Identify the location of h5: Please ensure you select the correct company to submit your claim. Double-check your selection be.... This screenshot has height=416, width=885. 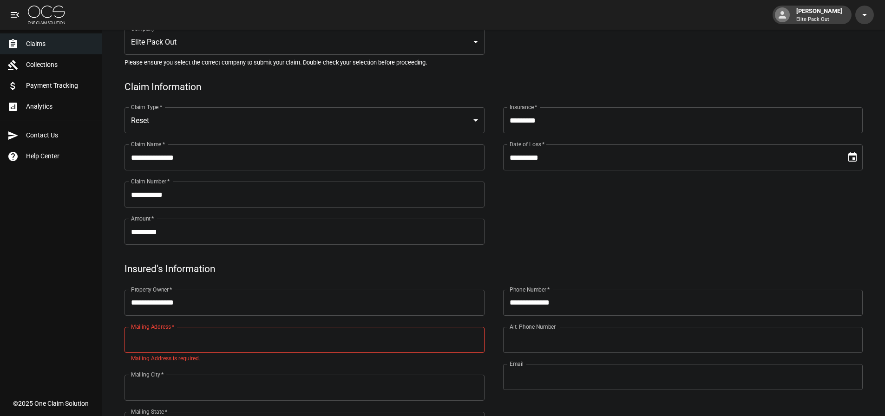
(494, 62).